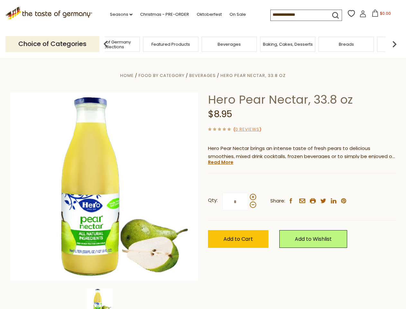 The height and width of the screenshot is (309, 406). I want to click on strong: Qty:, so click(213, 200).